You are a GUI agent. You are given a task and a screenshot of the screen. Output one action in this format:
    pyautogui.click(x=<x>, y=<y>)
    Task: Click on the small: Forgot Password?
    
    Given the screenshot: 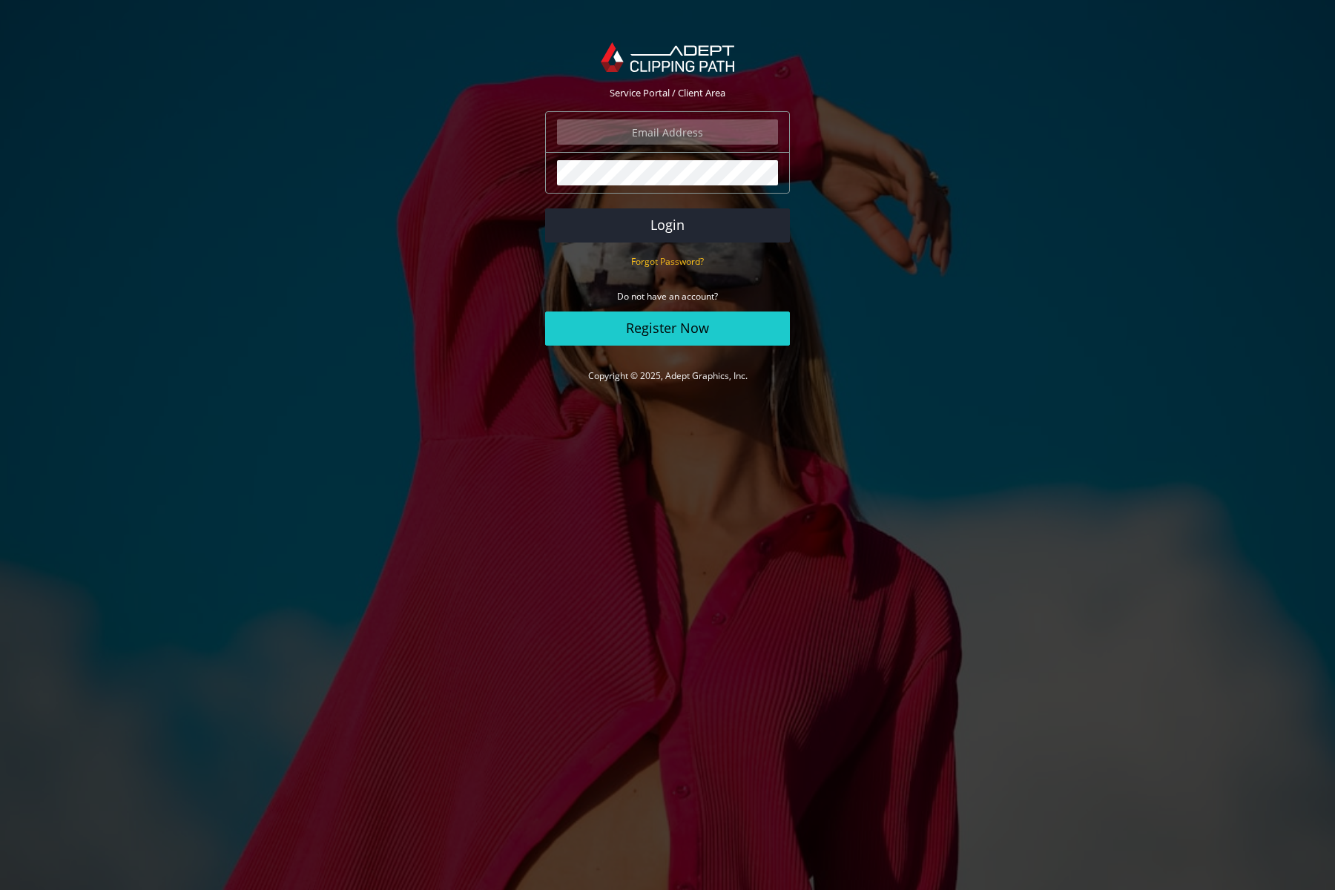 What is the action you would take?
    pyautogui.click(x=667, y=261)
    